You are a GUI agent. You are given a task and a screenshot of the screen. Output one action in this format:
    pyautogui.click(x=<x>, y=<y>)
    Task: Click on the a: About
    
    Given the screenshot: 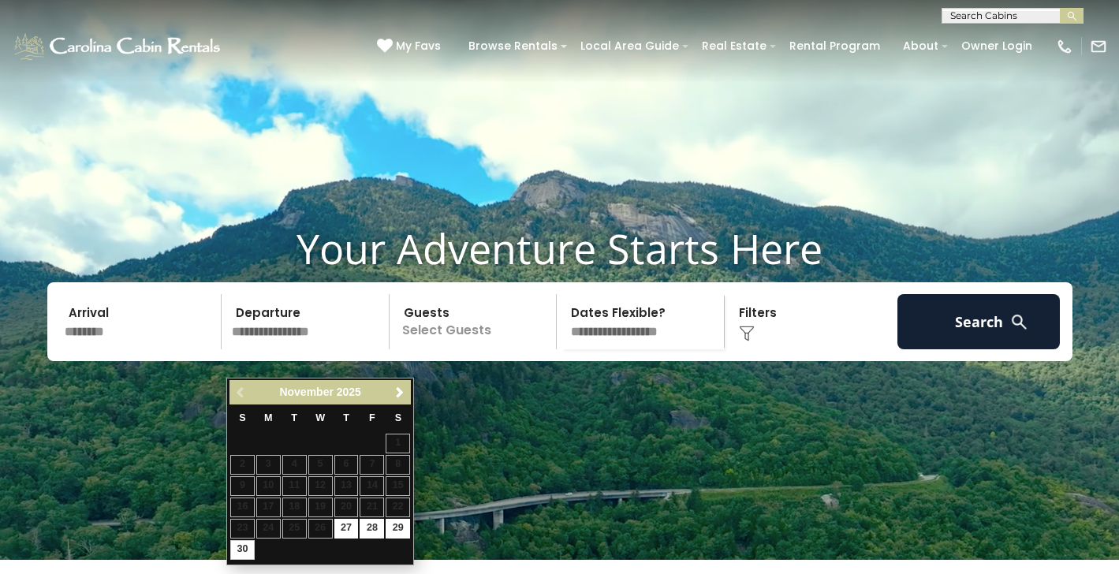 What is the action you would take?
    pyautogui.click(x=920, y=46)
    